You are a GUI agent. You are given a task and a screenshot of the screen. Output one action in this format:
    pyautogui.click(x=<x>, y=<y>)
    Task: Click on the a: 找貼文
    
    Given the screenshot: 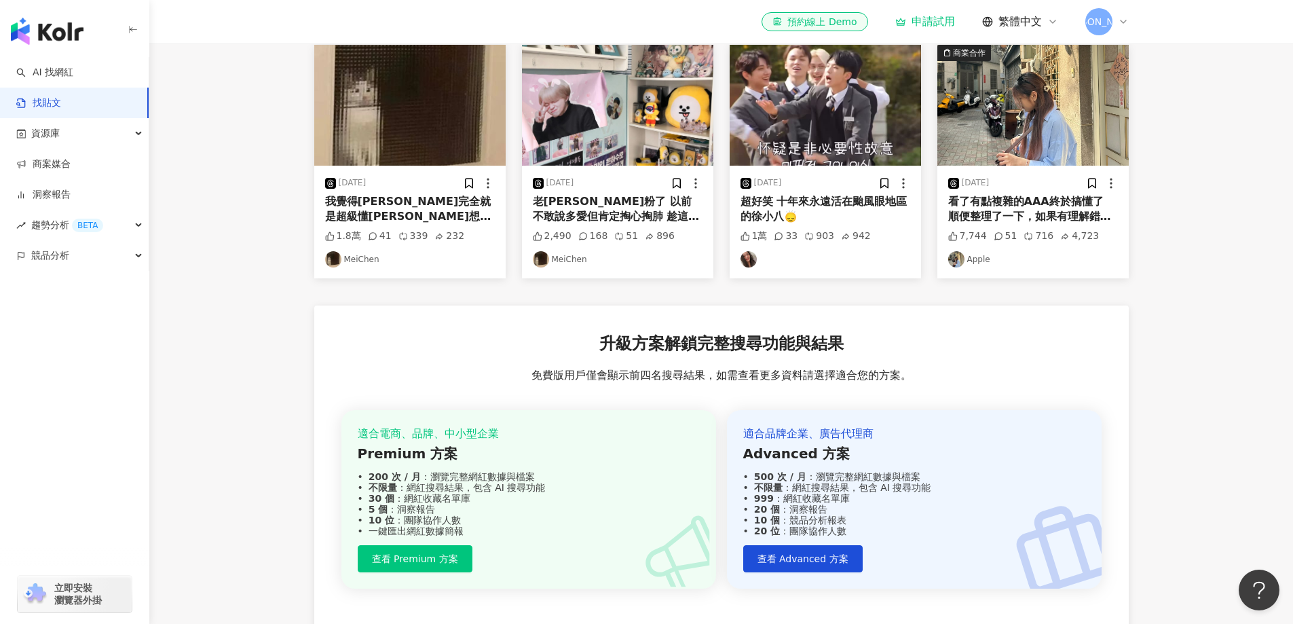 What is the action you would take?
    pyautogui.click(x=39, y=103)
    